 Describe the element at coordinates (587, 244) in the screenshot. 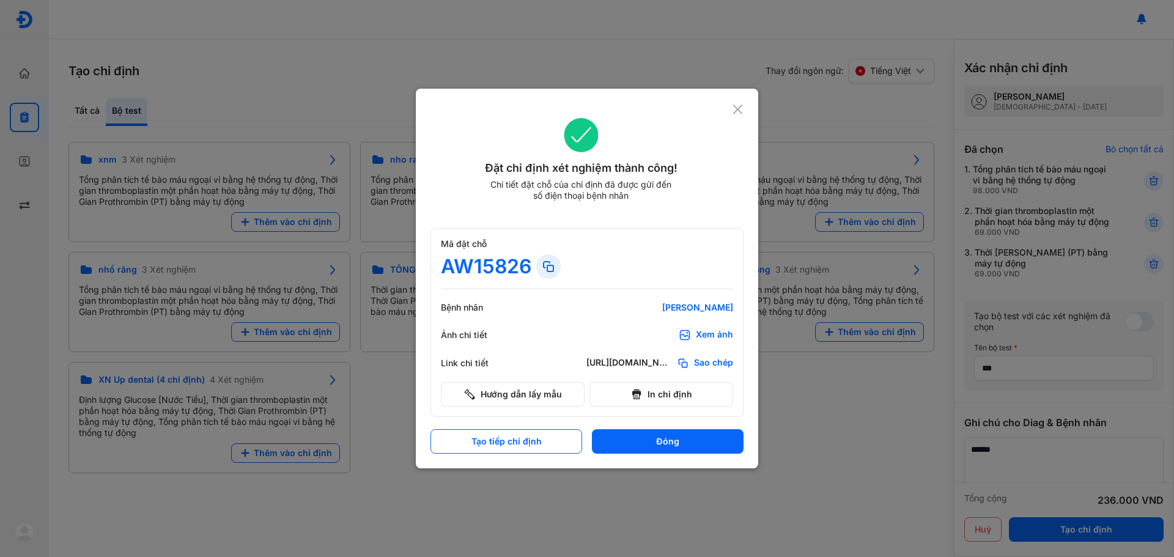

I see `div: Mã đặt chỗ` at that location.